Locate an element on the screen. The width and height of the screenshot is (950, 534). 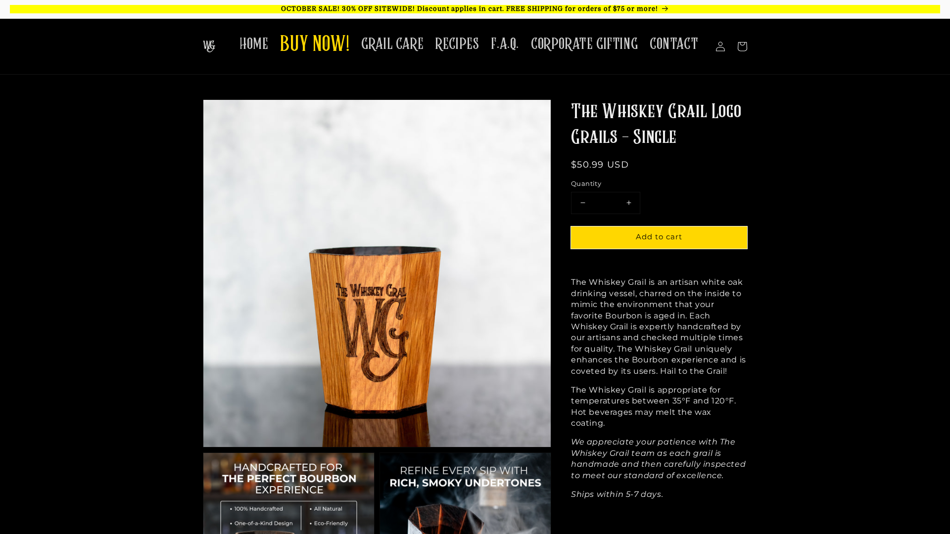
span: GRAIL CARE is located at coordinates (392, 44).